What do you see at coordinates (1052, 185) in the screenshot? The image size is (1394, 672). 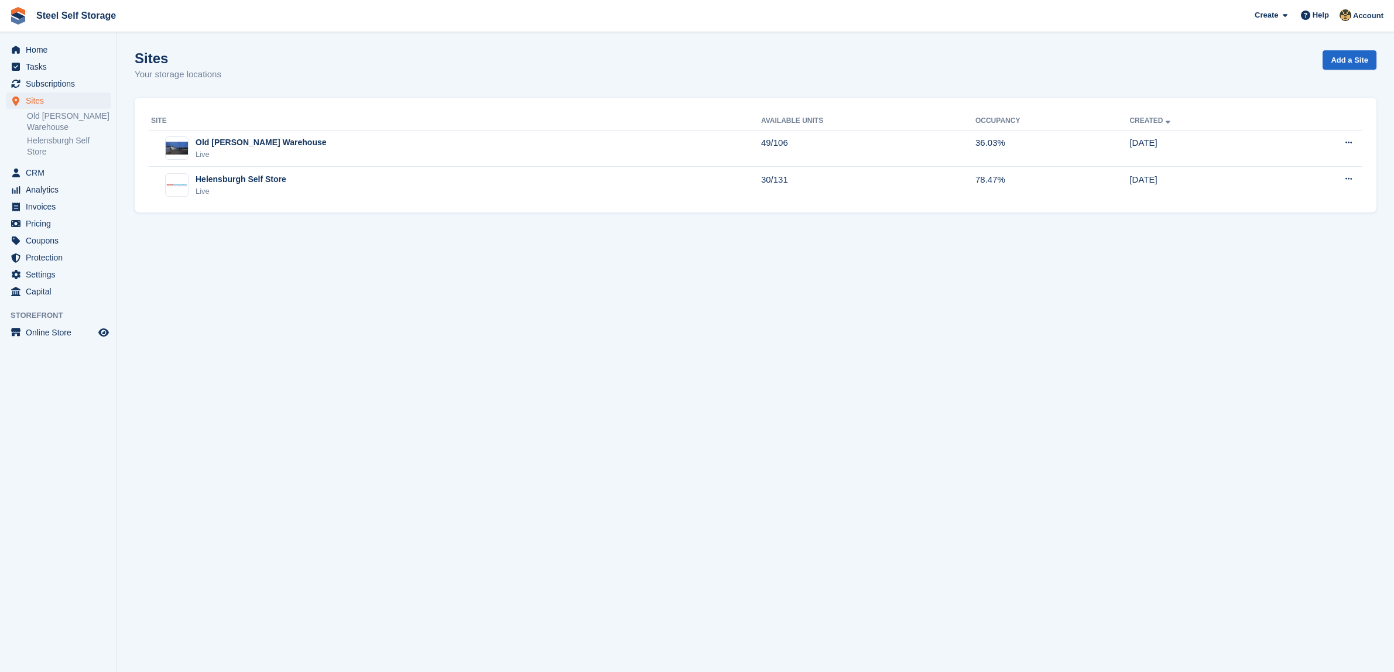 I see `td: 78.47%` at bounding box center [1052, 185].